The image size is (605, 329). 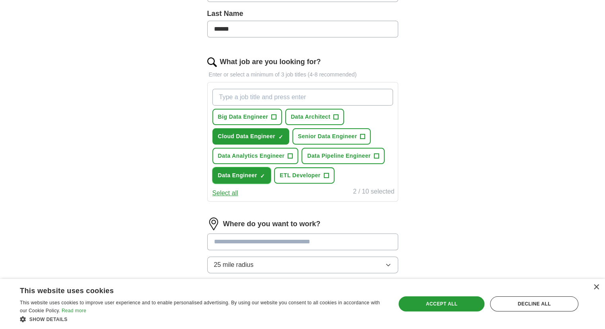 What do you see at coordinates (596, 287) in the screenshot?
I see `div: Close` at bounding box center [596, 287].